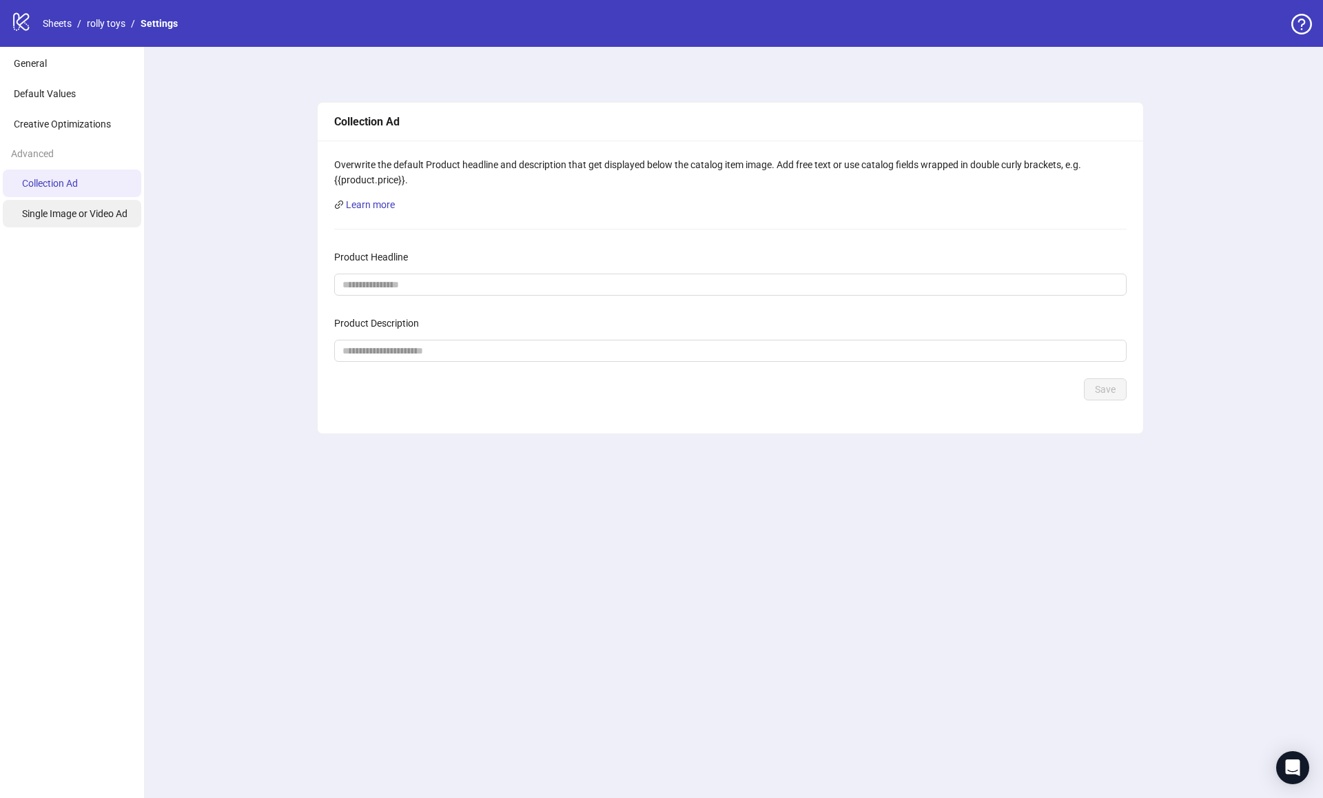  Describe the element at coordinates (730, 121) in the screenshot. I see `div: Collection Ad` at that location.